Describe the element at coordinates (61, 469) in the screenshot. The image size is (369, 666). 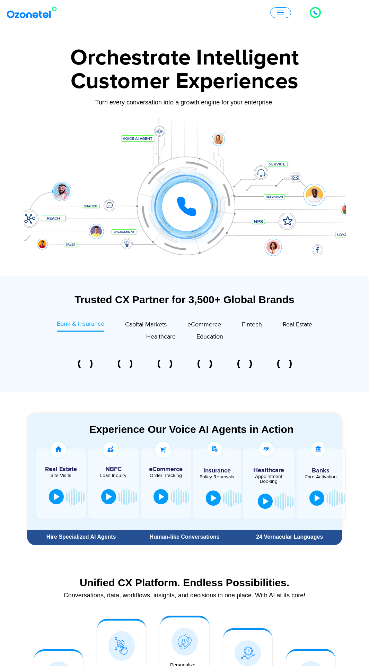
I see `h5: Real Estate` at that location.